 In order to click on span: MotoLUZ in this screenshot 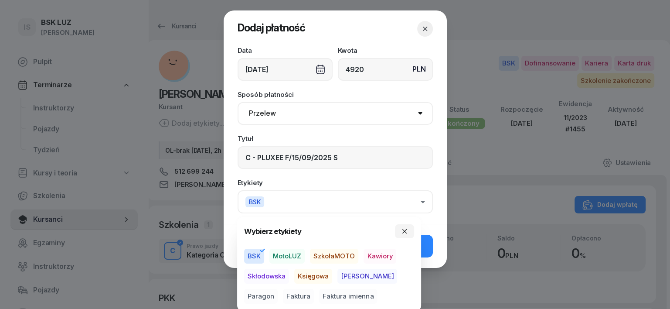, I will do `click(287, 256)`.